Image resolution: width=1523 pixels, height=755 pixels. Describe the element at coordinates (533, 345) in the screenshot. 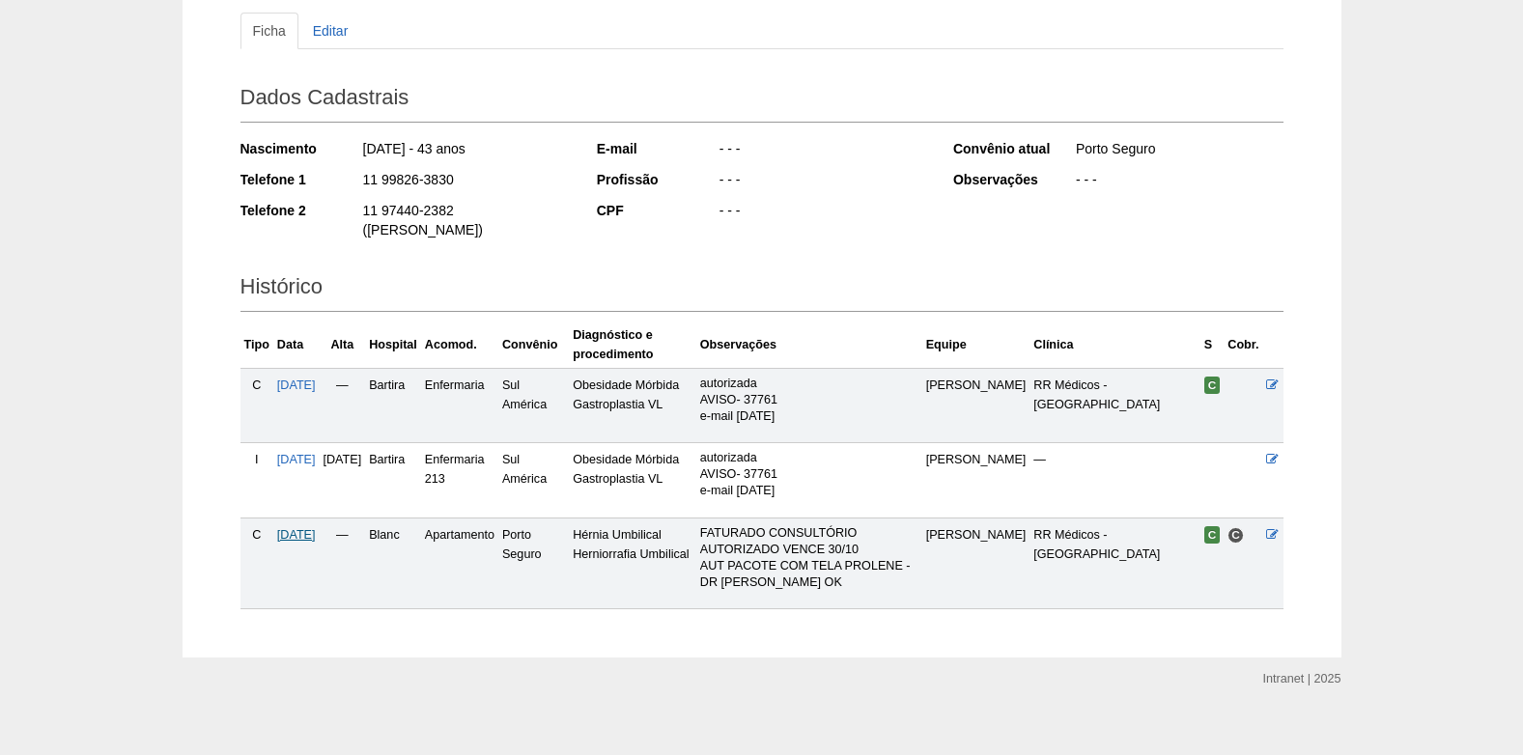

I see `th: Convênio` at that location.